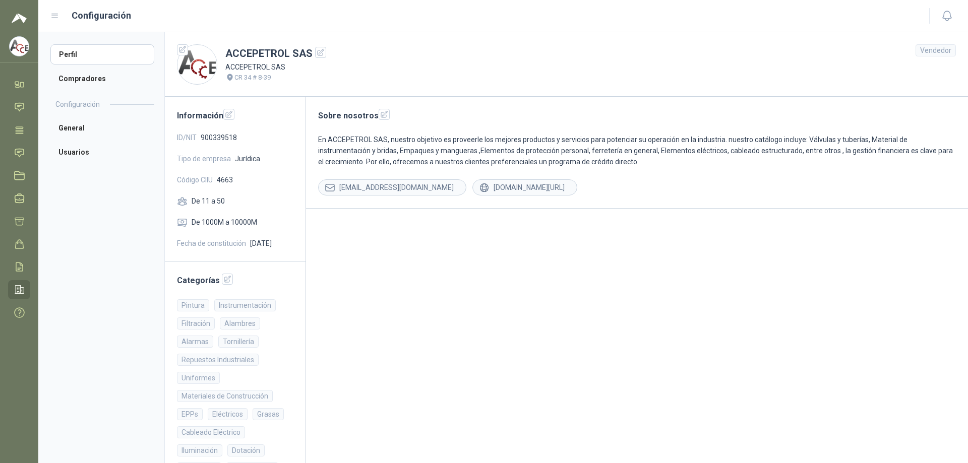 The width and height of the screenshot is (968, 463). Describe the element at coordinates (198, 378) in the screenshot. I see `div: Uniformes` at that location.